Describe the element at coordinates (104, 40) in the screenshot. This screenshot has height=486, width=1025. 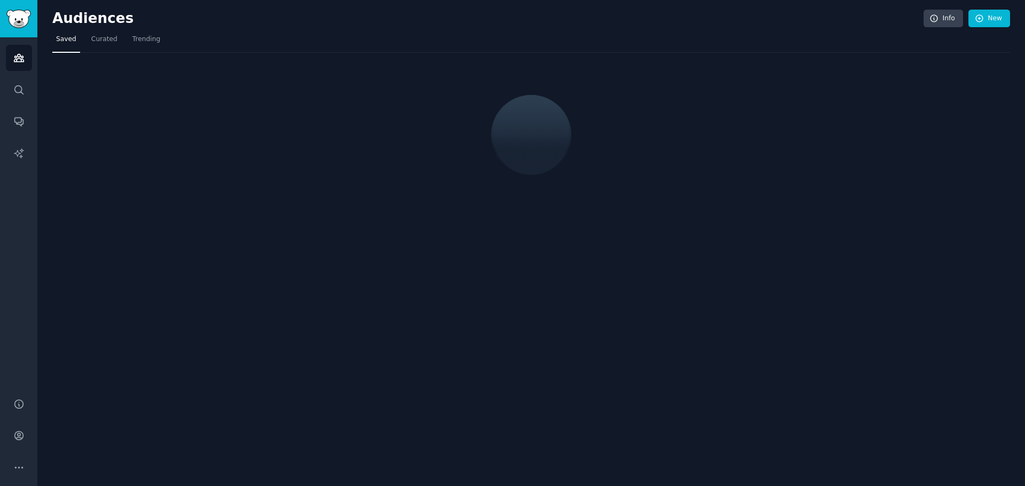
I see `span: Curated` at that location.